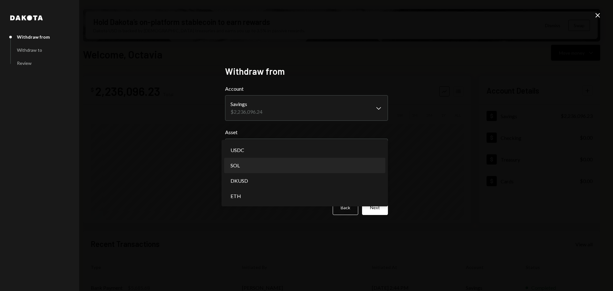 Image resolution: width=613 pixels, height=291 pixels. Describe the element at coordinates (29, 50) in the screenshot. I see `div: Withdraw to` at that location.